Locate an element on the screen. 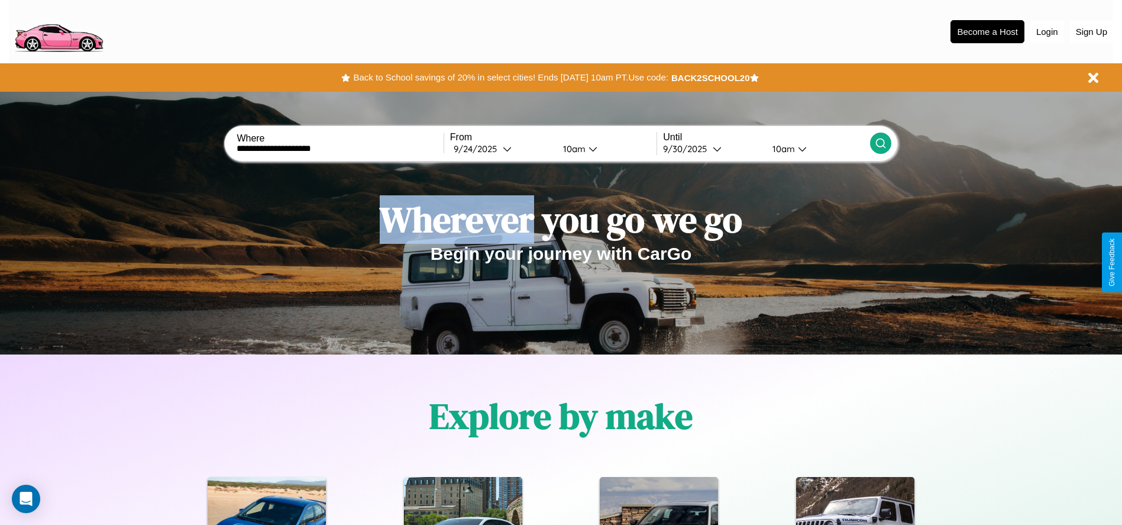  label: Where is located at coordinates (340, 138).